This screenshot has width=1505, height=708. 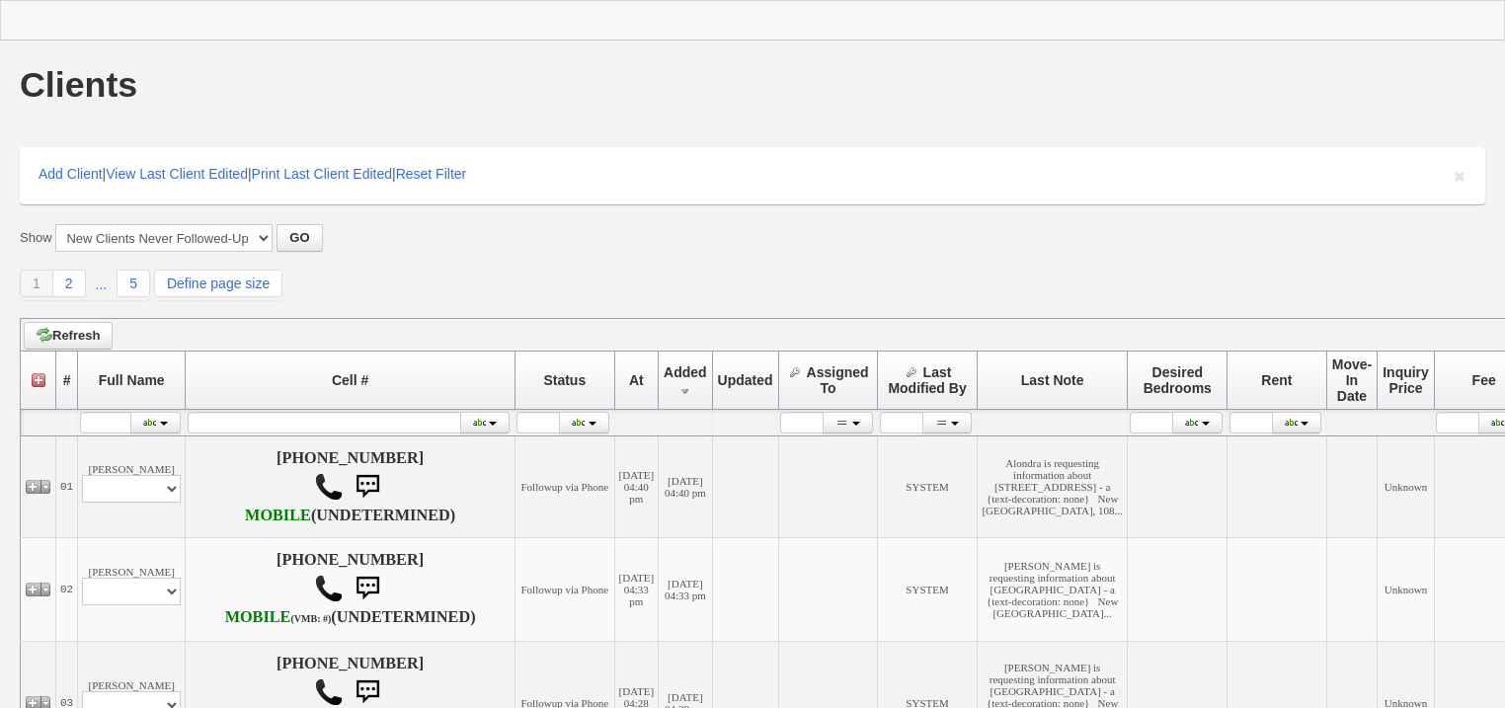 I want to click on a: View Last Client Edited, so click(x=177, y=174).